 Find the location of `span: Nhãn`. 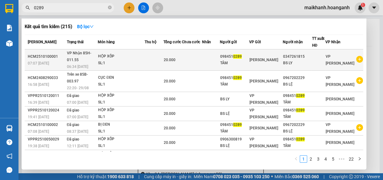

span: Nhãn is located at coordinates (206, 42).